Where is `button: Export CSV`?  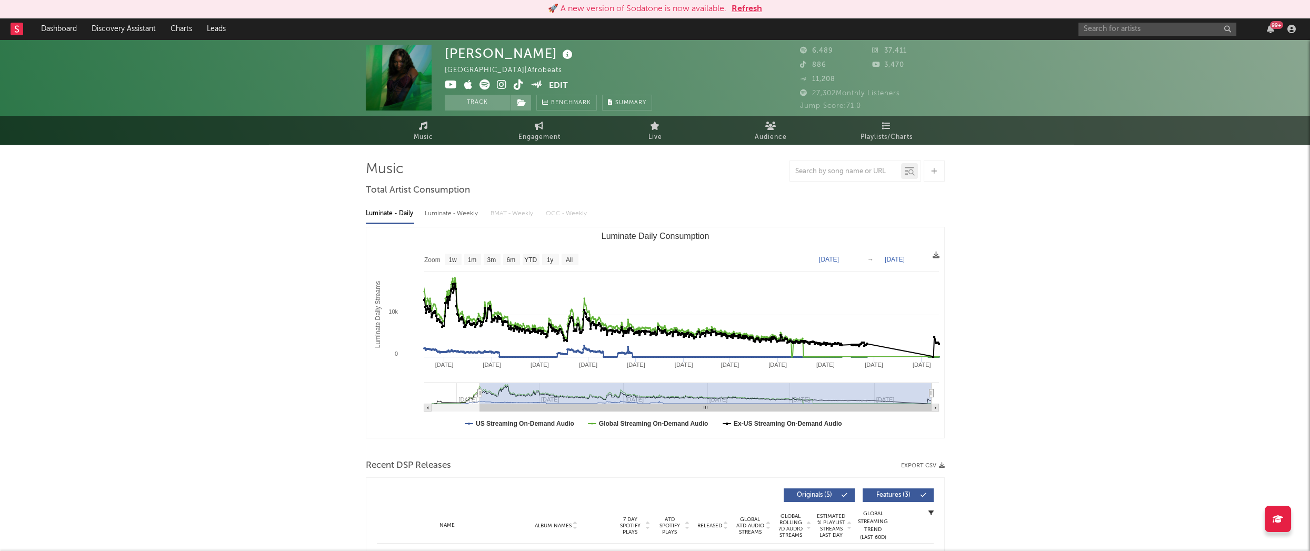 button: Export CSV is located at coordinates (923, 466).